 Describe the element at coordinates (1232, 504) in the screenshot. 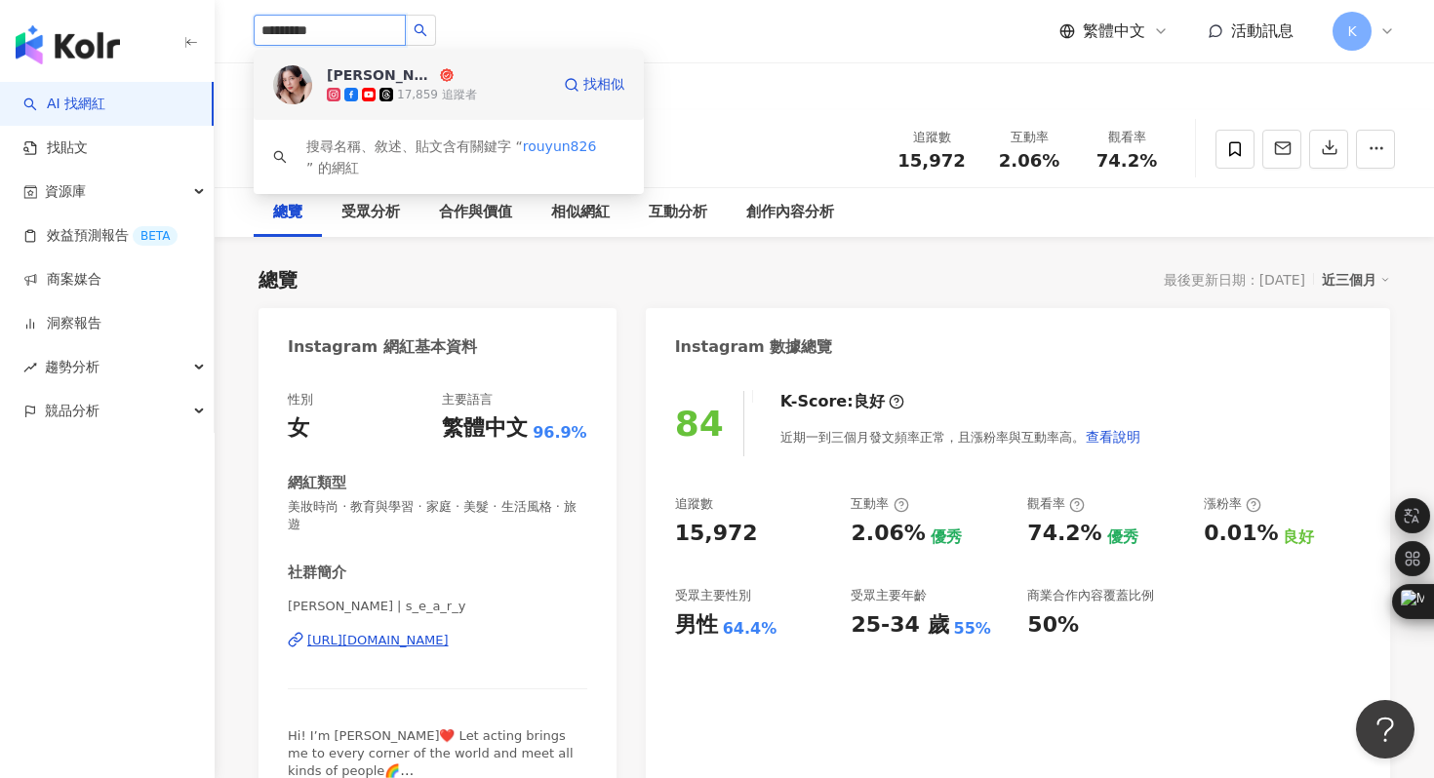

I see `div: 漲粉率` at that location.